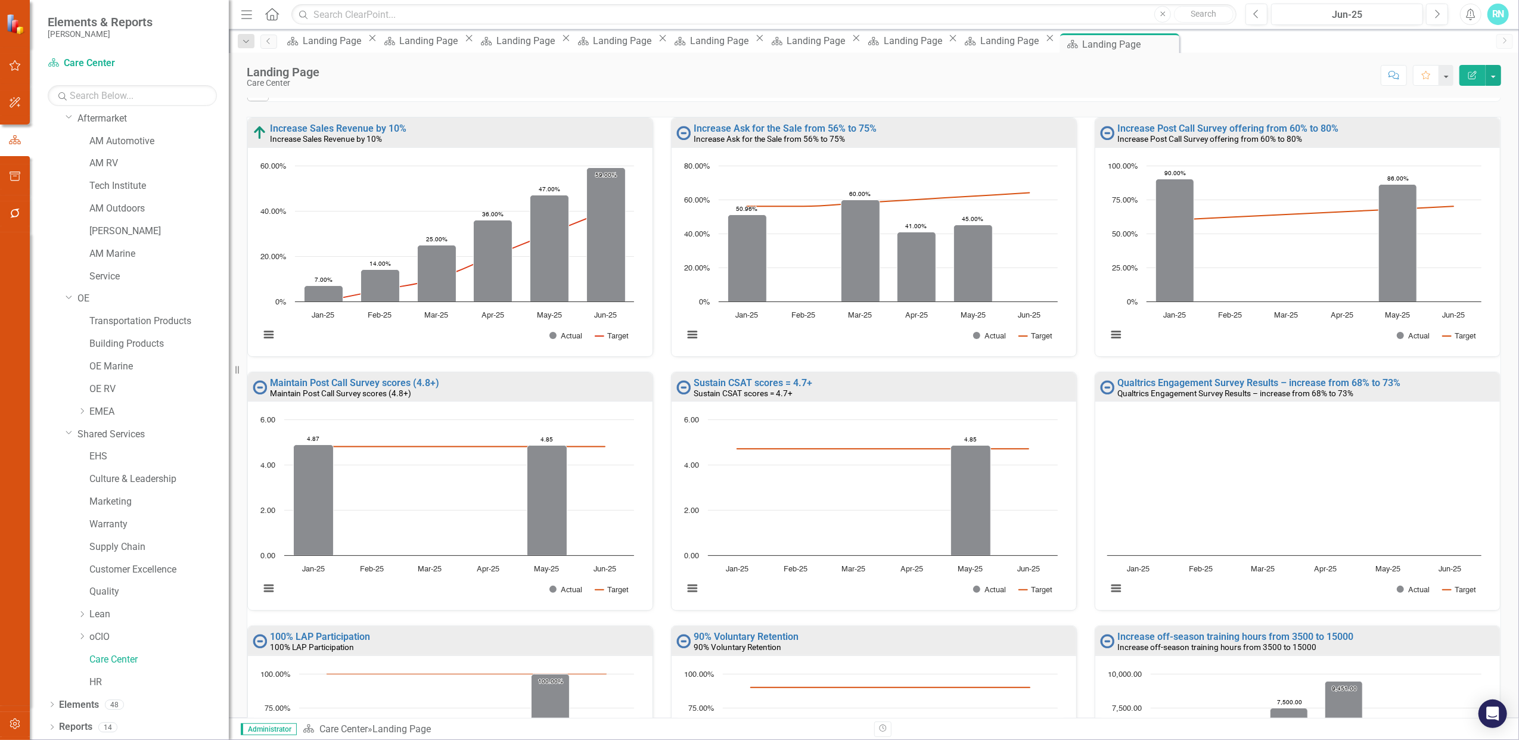  I want to click on text: 50.96%, so click(747, 209).